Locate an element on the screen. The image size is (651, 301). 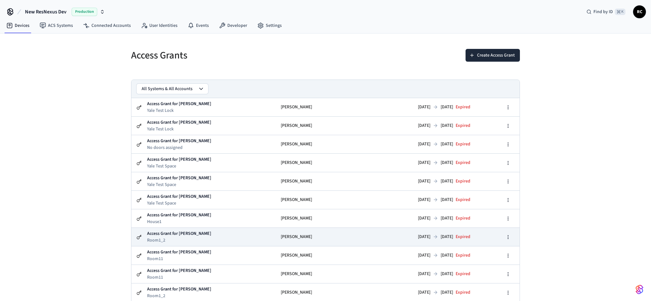
span: New ResNexus Dev is located at coordinates (46, 12).